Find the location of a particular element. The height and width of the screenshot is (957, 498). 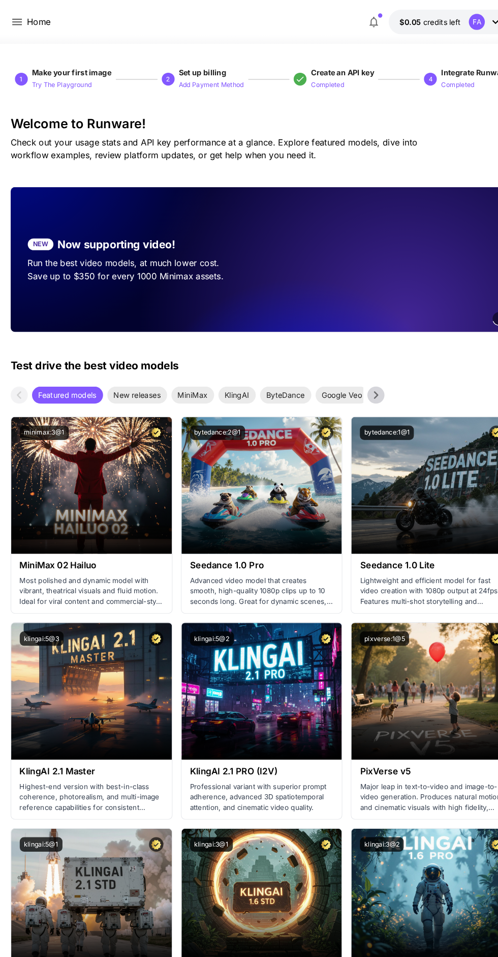

div: New releases is located at coordinates (131, 376).